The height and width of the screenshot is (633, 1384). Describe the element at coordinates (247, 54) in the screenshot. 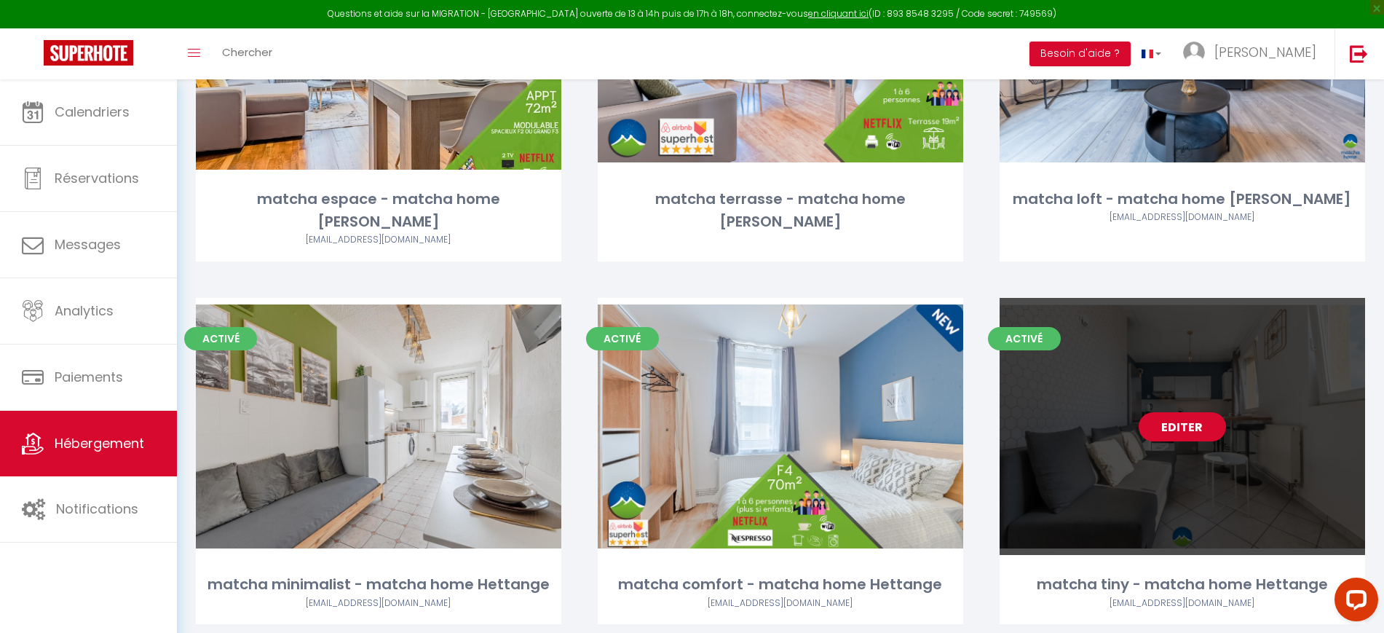

I see `a: Chercher` at that location.